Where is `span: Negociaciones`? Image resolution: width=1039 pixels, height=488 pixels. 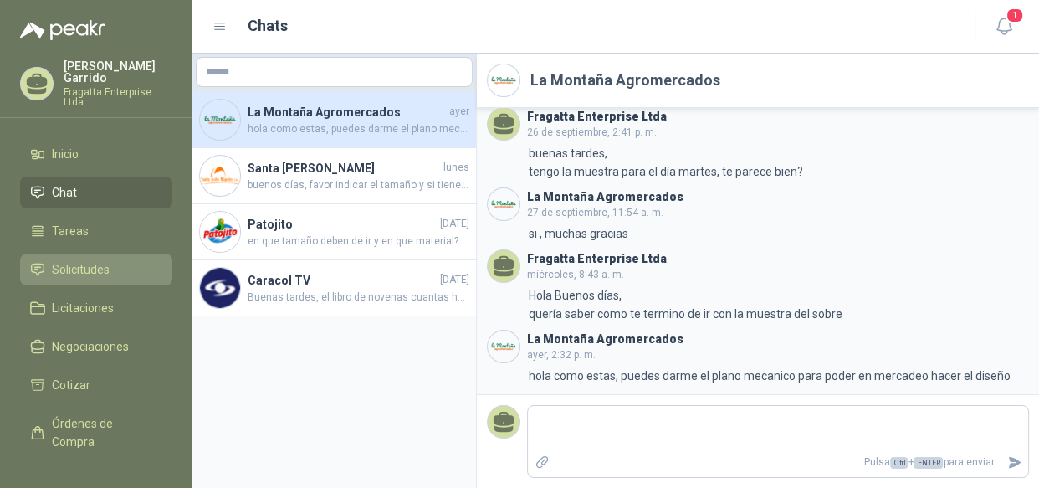
span: Negociaciones is located at coordinates (90, 346).